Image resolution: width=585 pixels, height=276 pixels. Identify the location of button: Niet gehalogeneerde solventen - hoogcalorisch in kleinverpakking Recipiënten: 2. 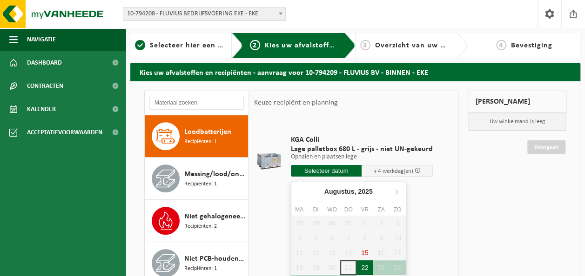
(196, 221).